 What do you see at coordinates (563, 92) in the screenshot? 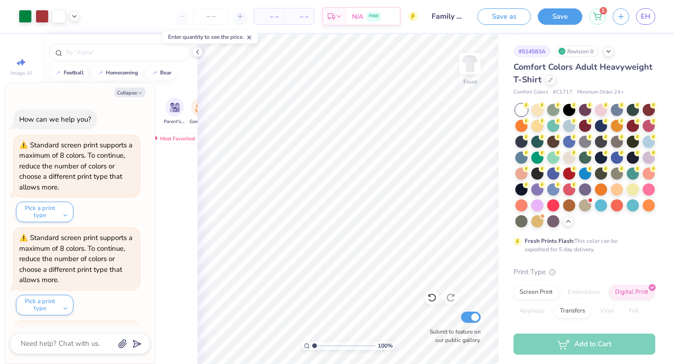
I see `span: # C1717` at bounding box center [563, 92].